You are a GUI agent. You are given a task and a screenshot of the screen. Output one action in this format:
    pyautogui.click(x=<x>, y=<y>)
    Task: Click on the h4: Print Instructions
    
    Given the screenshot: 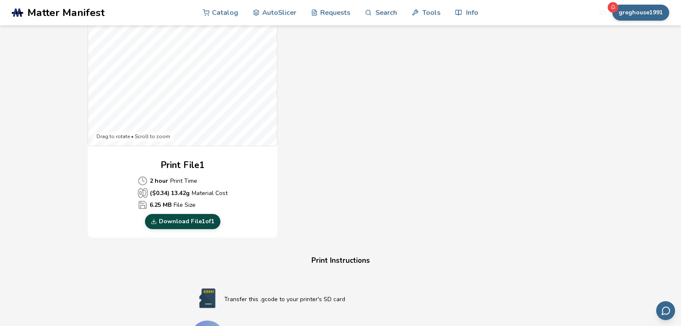 What is the action you would take?
    pyautogui.click(x=340, y=261)
    